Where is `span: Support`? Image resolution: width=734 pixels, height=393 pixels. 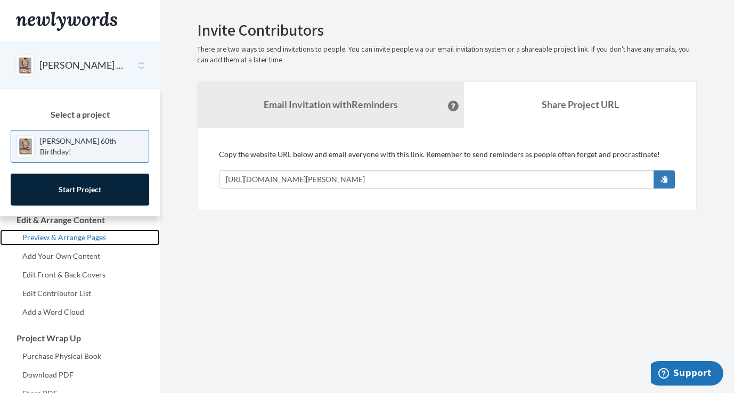
span: Support is located at coordinates (42, 12).